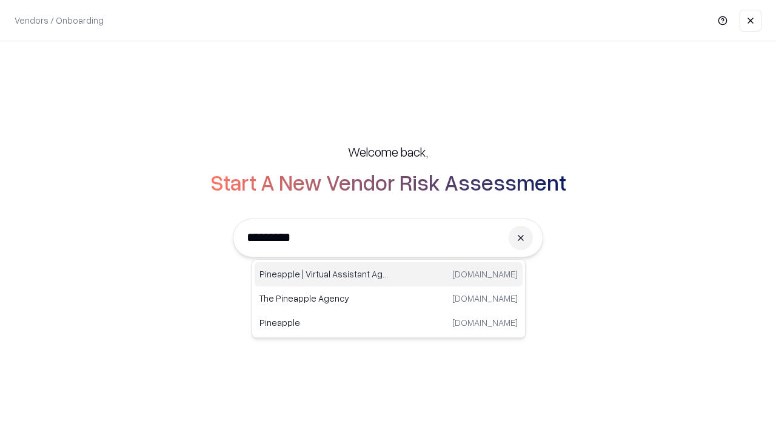  What do you see at coordinates (59, 20) in the screenshot?
I see `p: Vendors / Onboarding` at bounding box center [59, 20].